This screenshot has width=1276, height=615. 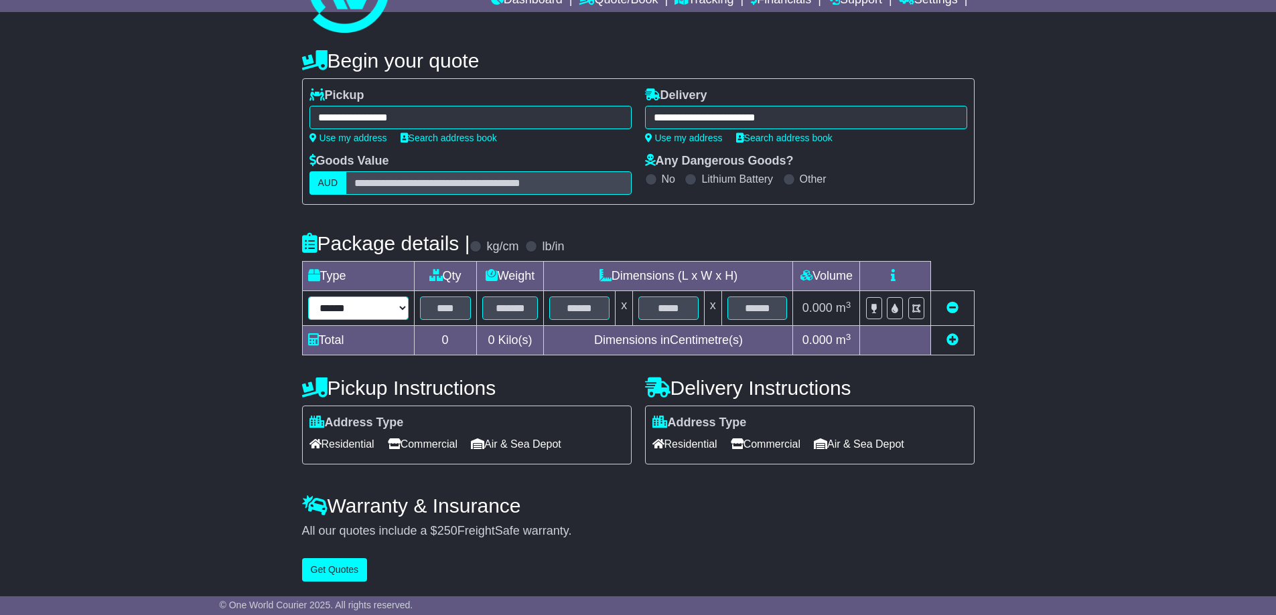 I want to click on span: © One World Courier 2025. All rights reserved., so click(x=316, y=605).